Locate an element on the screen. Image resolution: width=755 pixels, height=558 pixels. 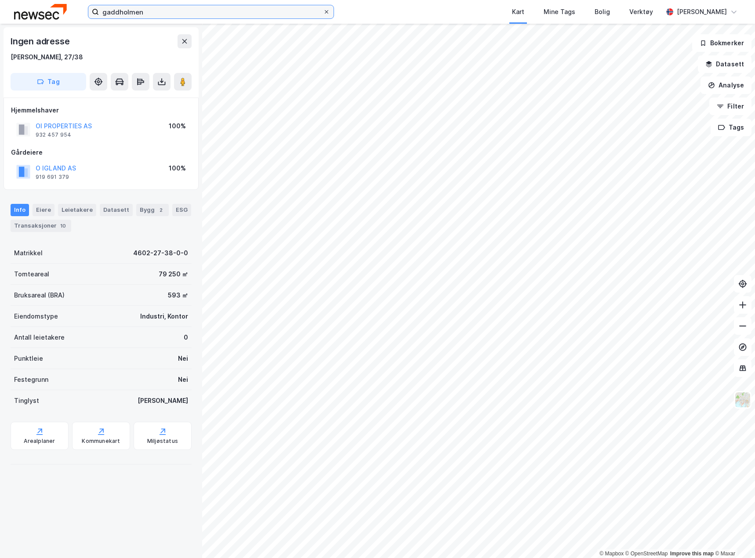
div: 4602-27-38-0-0 is located at coordinates (160, 253).